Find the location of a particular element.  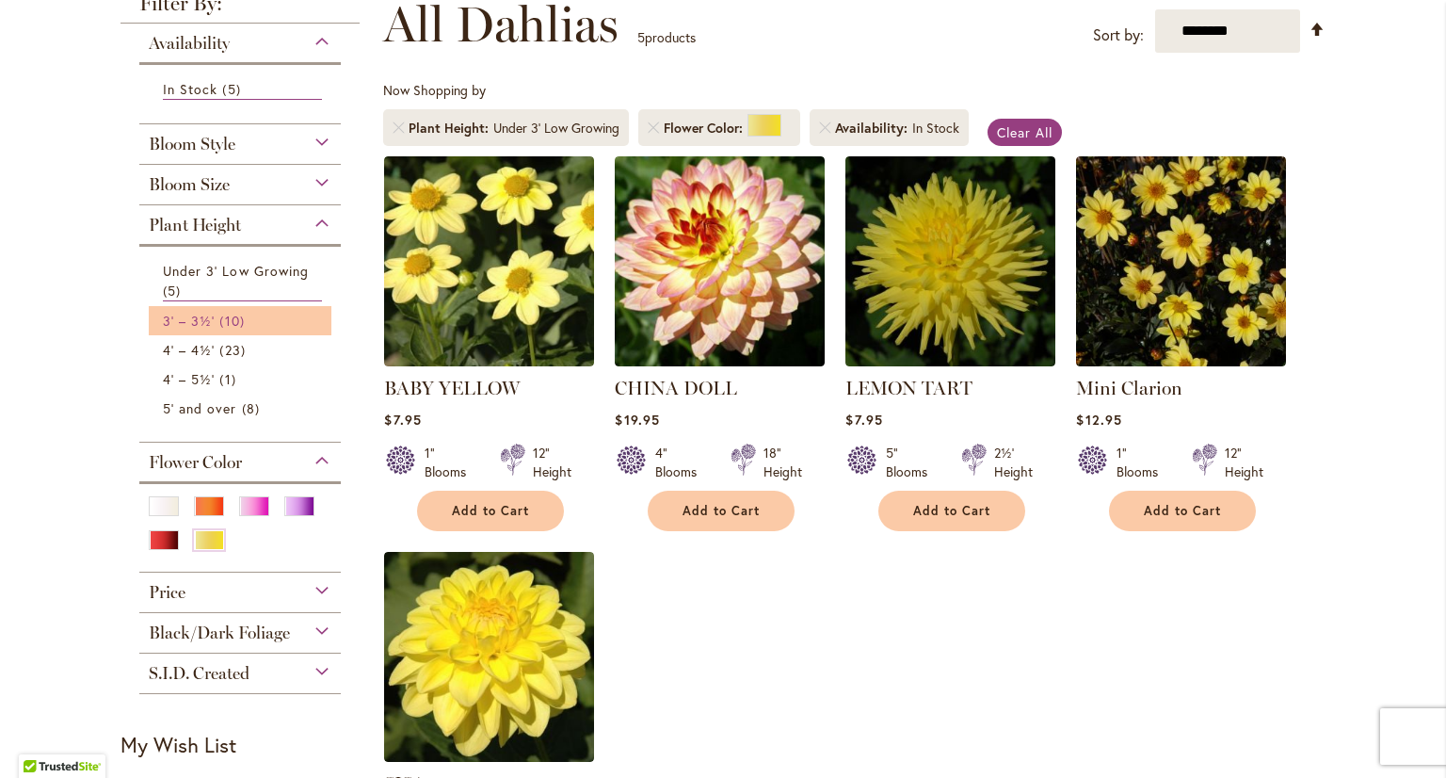

span: 5' and over is located at coordinates (200, 408).